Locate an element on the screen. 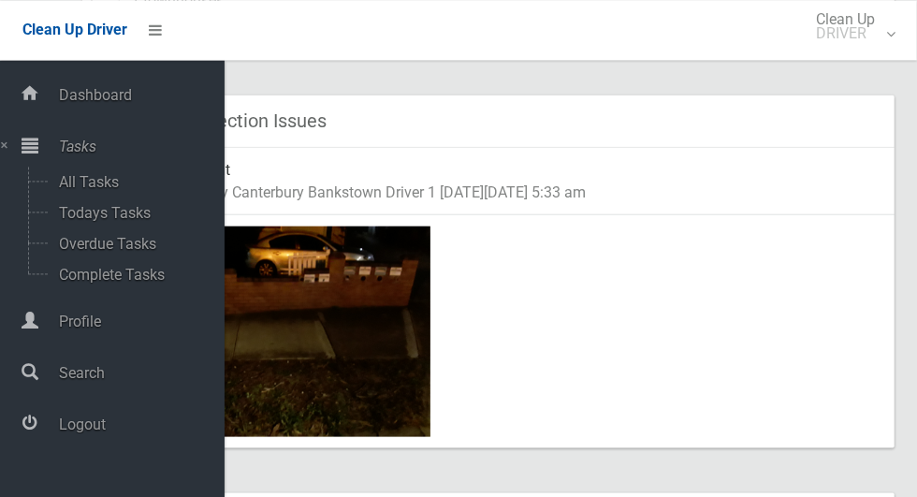  a: Clean Up Driver is located at coordinates (75, 30).